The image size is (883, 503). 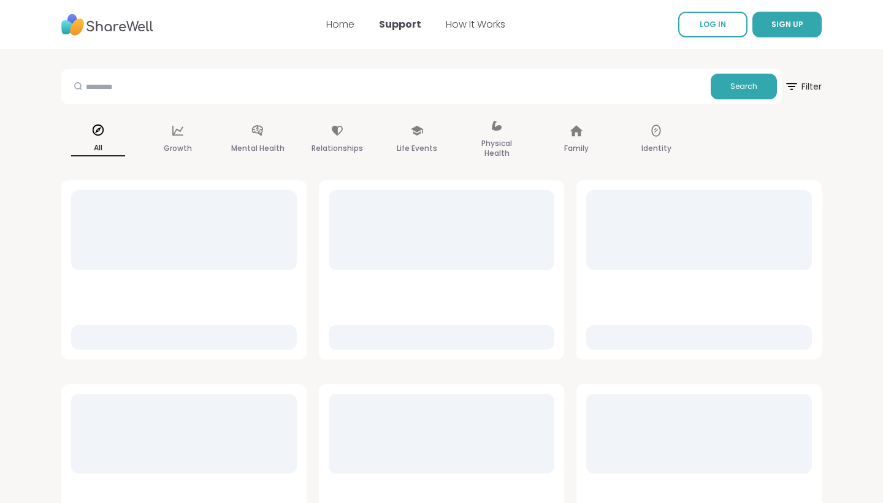 I want to click on p: Life Events, so click(x=417, y=148).